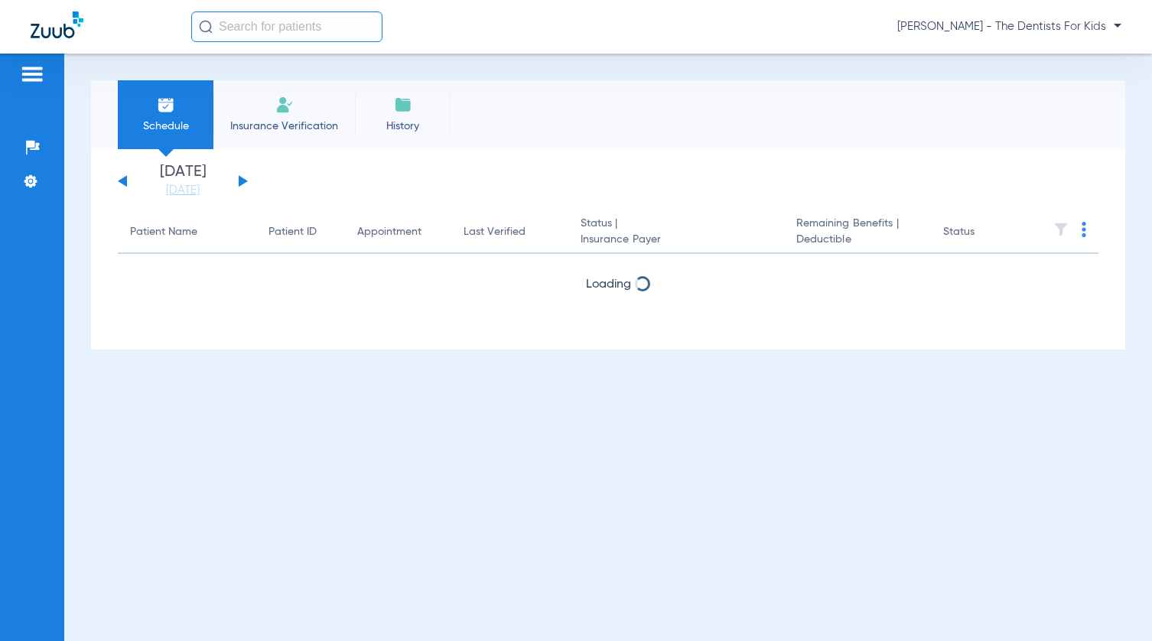 The image size is (1152, 641). I want to click on img: Search Icon, so click(206, 27).